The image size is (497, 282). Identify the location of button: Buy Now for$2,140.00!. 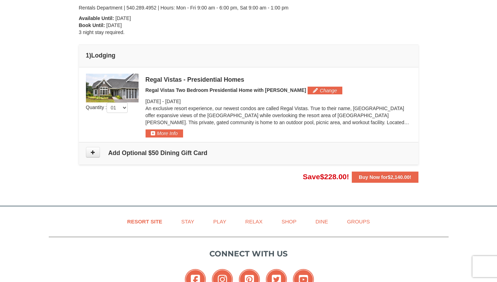
(385, 177).